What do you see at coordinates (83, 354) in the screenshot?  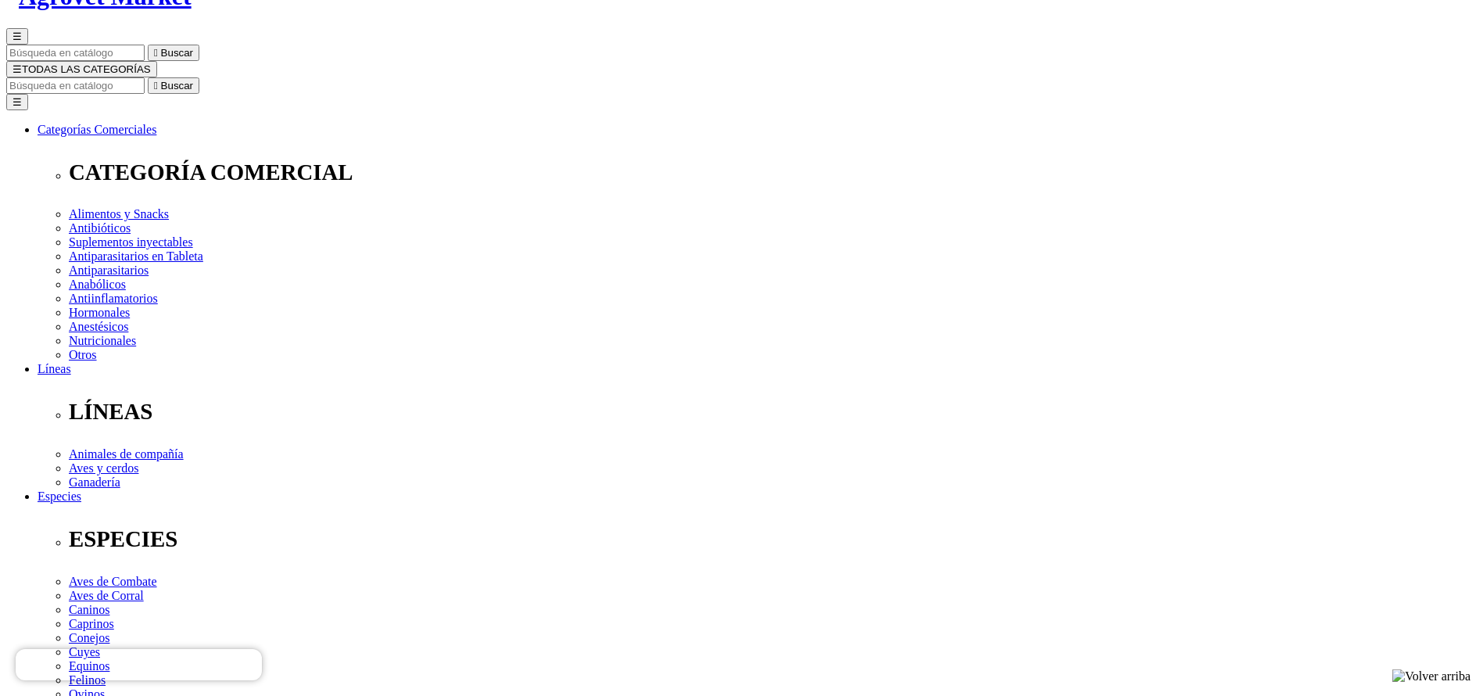 I see `span: Otros` at bounding box center [83, 354].